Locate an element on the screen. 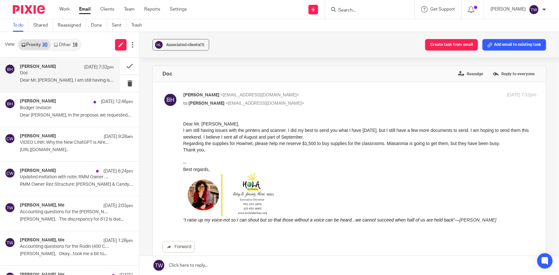  a: Settings is located at coordinates (178, 9).